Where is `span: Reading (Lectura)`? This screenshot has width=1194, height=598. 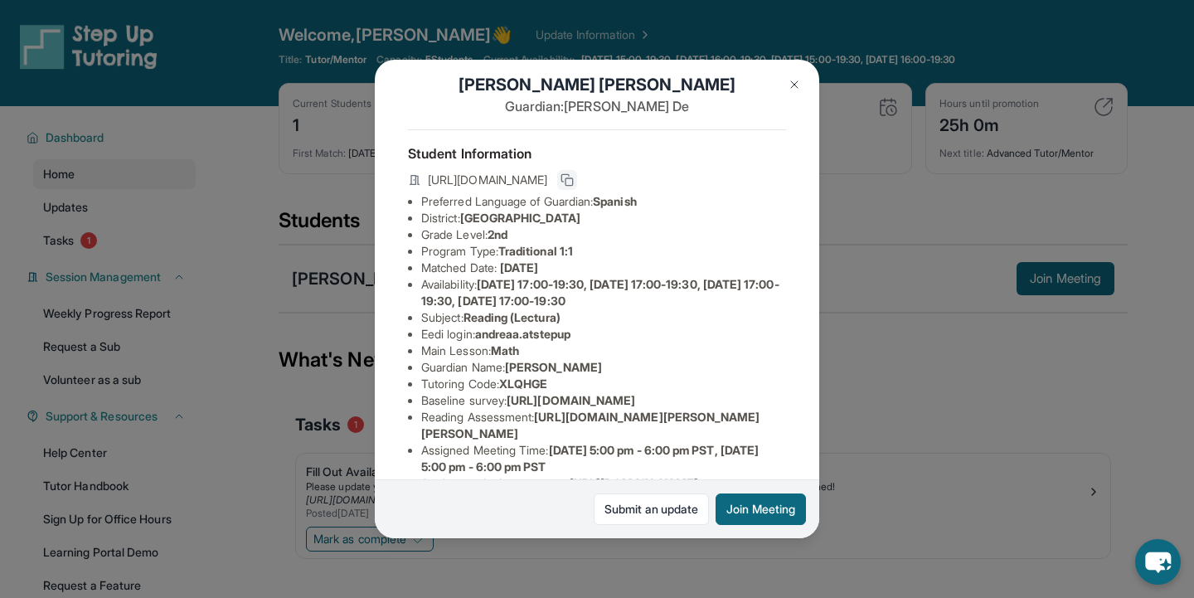
span: Reading (Lectura) is located at coordinates (512, 317).